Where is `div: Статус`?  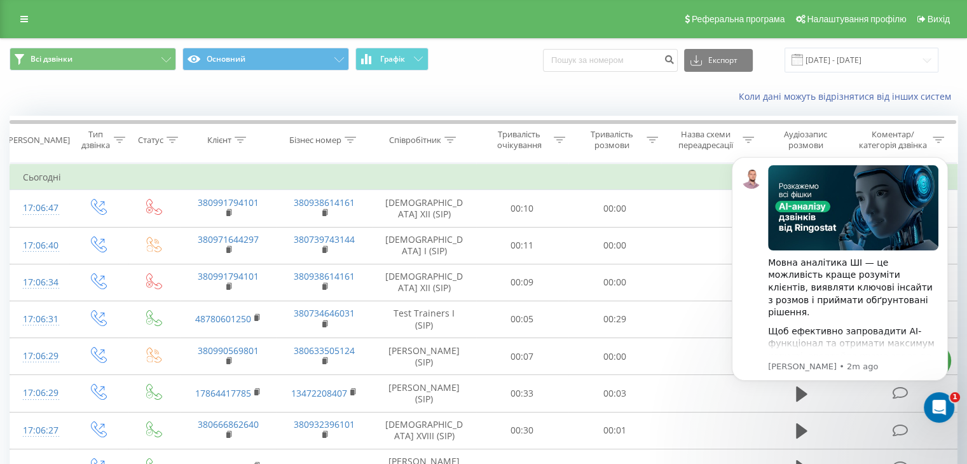 div: Статус is located at coordinates (151, 140).